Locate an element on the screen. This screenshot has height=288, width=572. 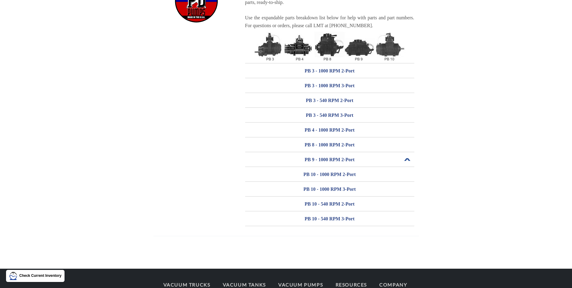
a: PB 10 - 1000 RPM 2-Port is located at coordinates (330, 174).